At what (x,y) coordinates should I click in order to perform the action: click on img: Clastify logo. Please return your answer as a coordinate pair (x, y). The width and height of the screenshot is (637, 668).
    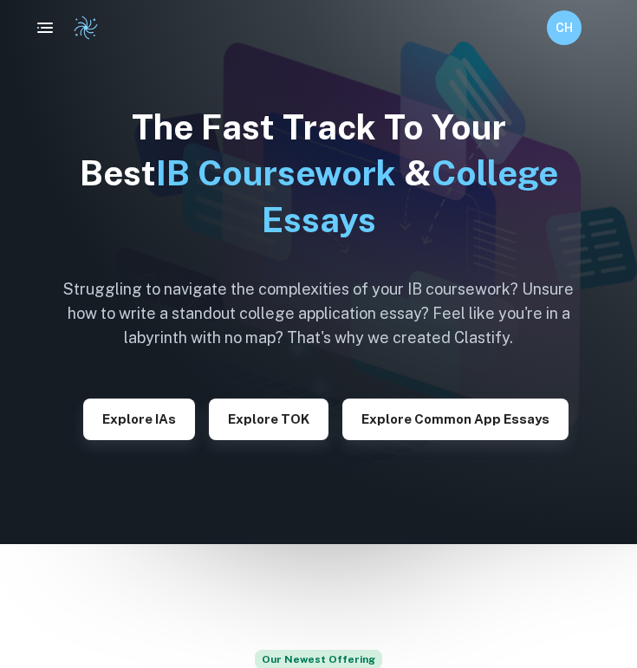
    Looking at the image, I should click on (86, 28).